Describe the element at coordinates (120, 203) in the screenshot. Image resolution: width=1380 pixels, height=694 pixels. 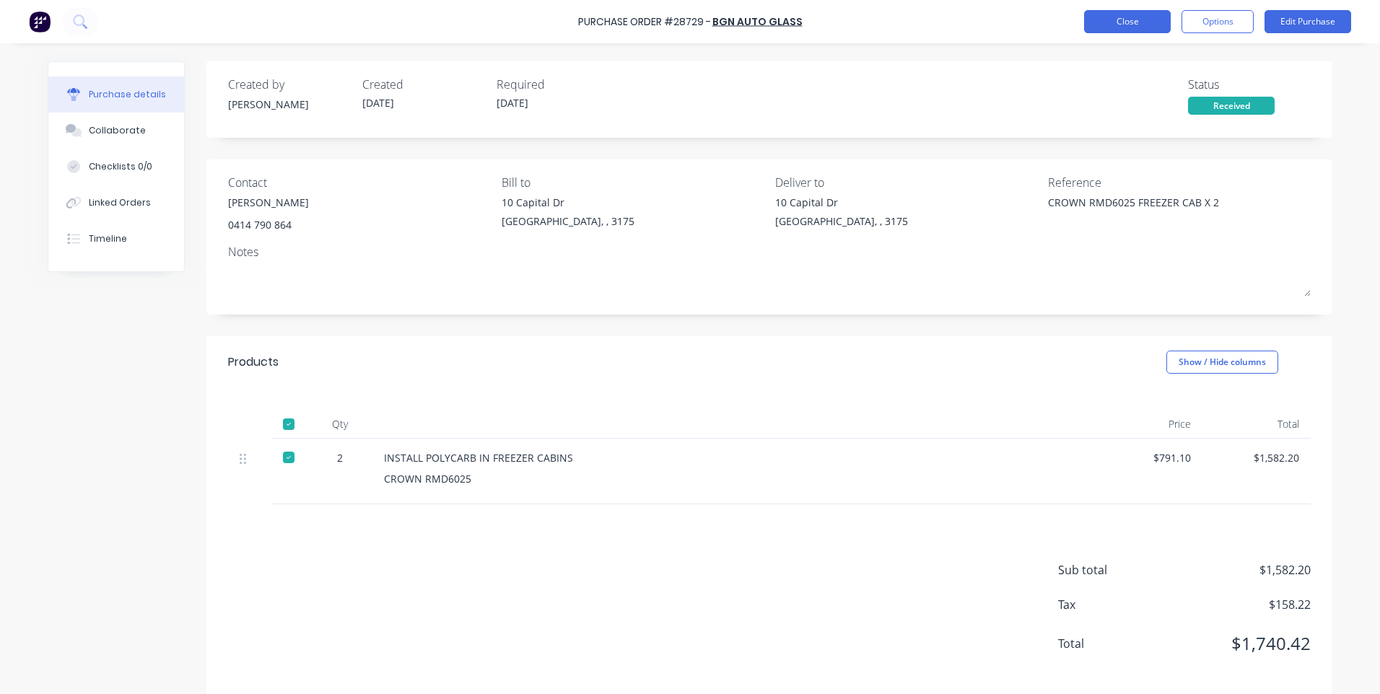
I see `div: Linked Orders` at that location.